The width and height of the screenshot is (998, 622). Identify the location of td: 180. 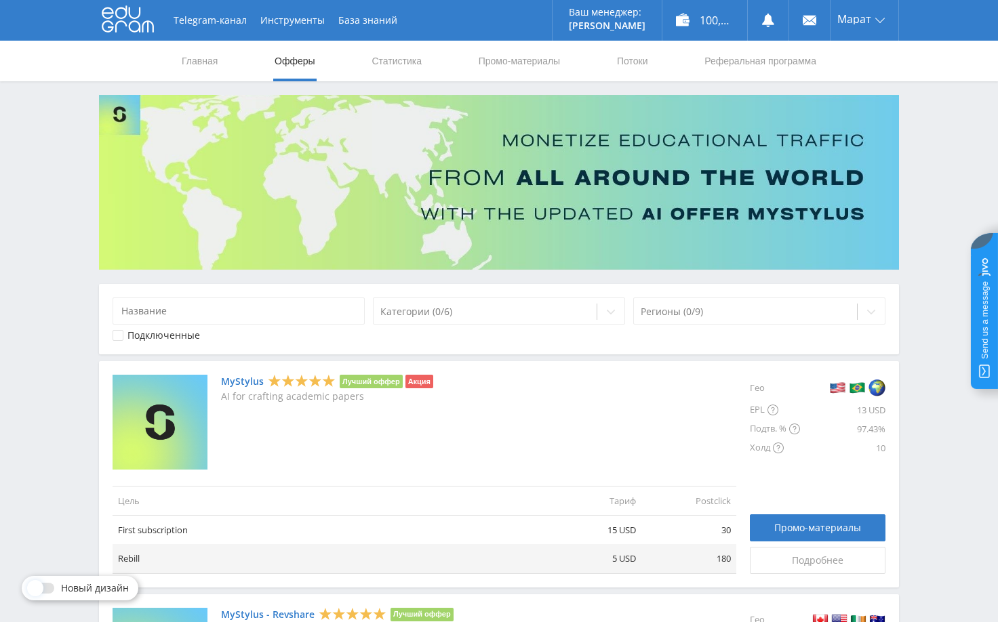
(689, 559).